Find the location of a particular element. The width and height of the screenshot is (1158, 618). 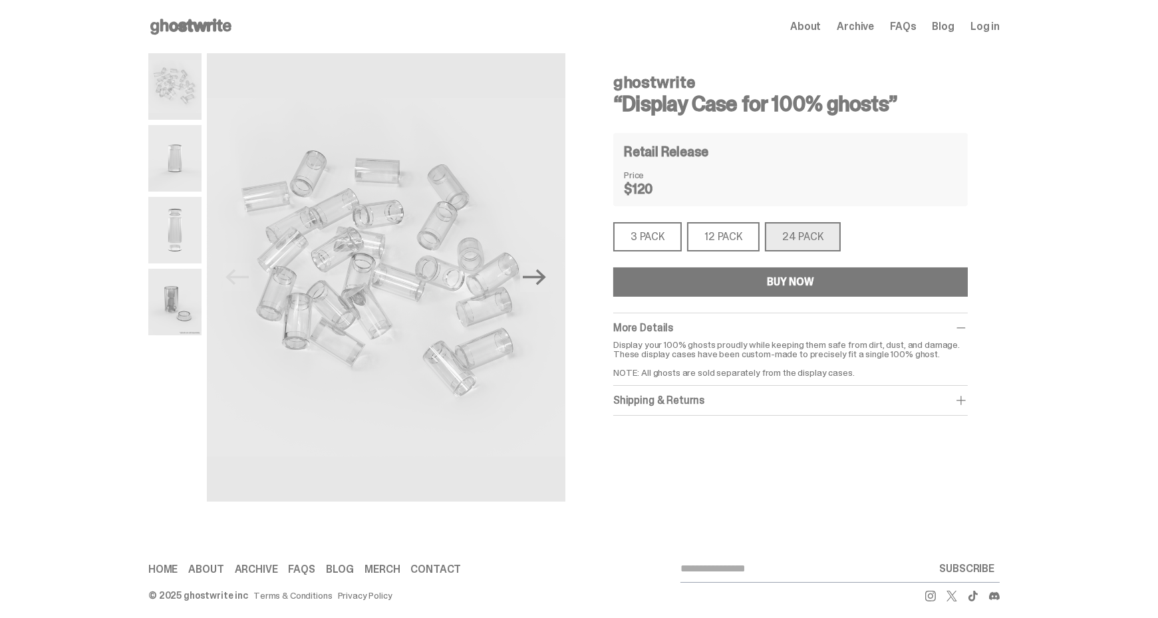

div: BUY NOW is located at coordinates (791, 282).